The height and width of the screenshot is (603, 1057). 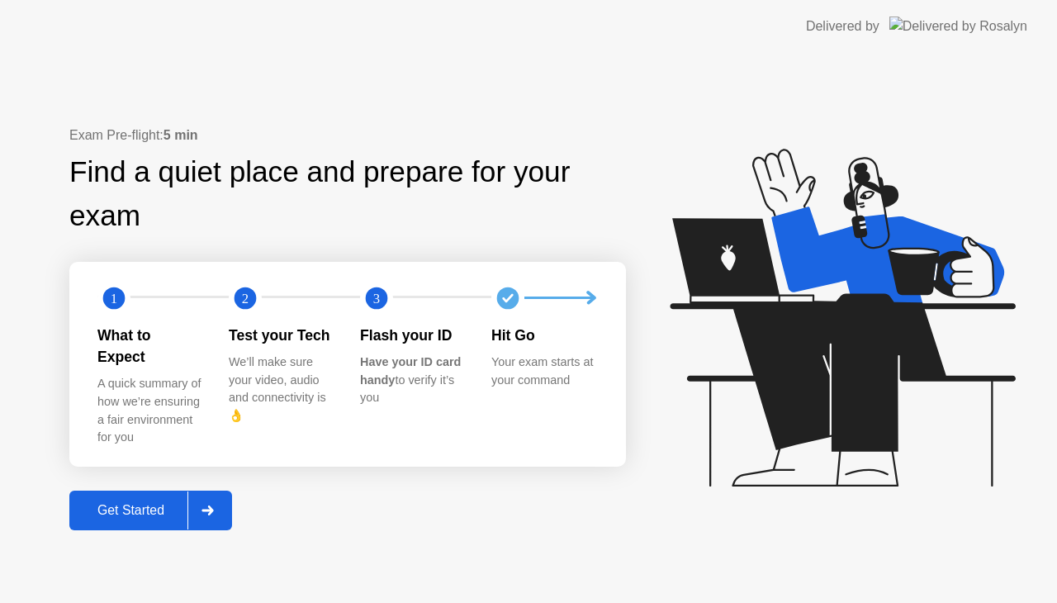 I want to click on b: 5 min, so click(x=181, y=135).